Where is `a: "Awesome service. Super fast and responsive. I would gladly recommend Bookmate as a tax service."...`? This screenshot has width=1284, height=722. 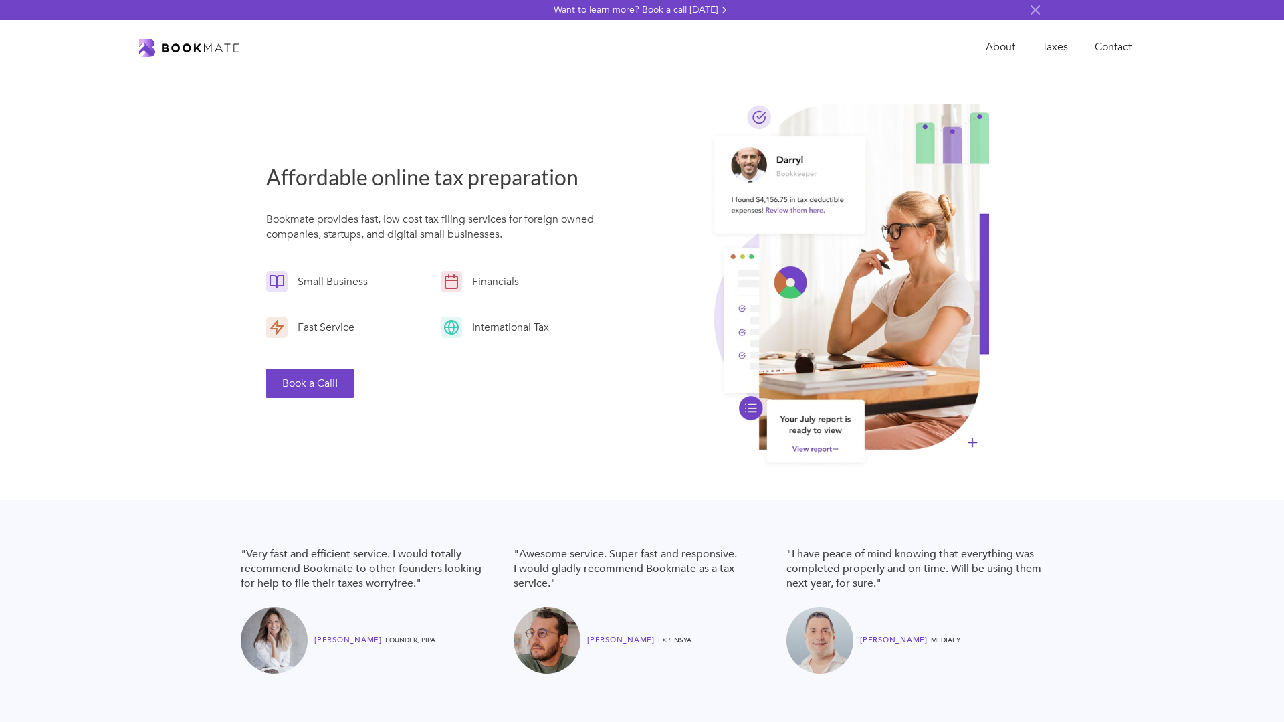
a: "Awesome service. Super fast and responsive. I would gladly recommend Bookmate as a tax service."... is located at coordinates (642, 610).